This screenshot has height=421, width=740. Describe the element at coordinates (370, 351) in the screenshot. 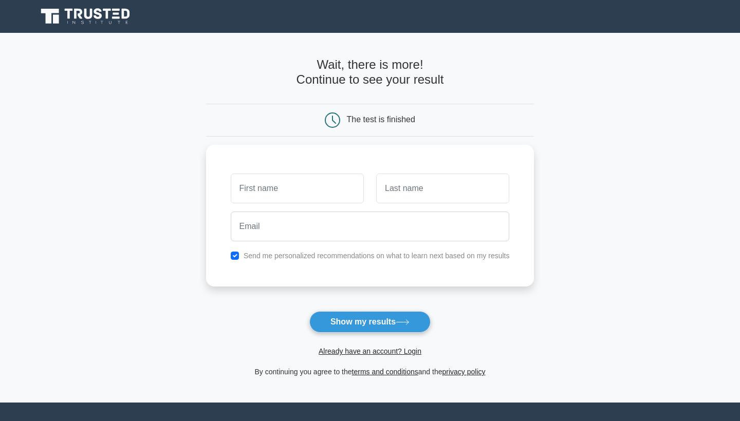

I see `a: Already have an account? Login` at that location.